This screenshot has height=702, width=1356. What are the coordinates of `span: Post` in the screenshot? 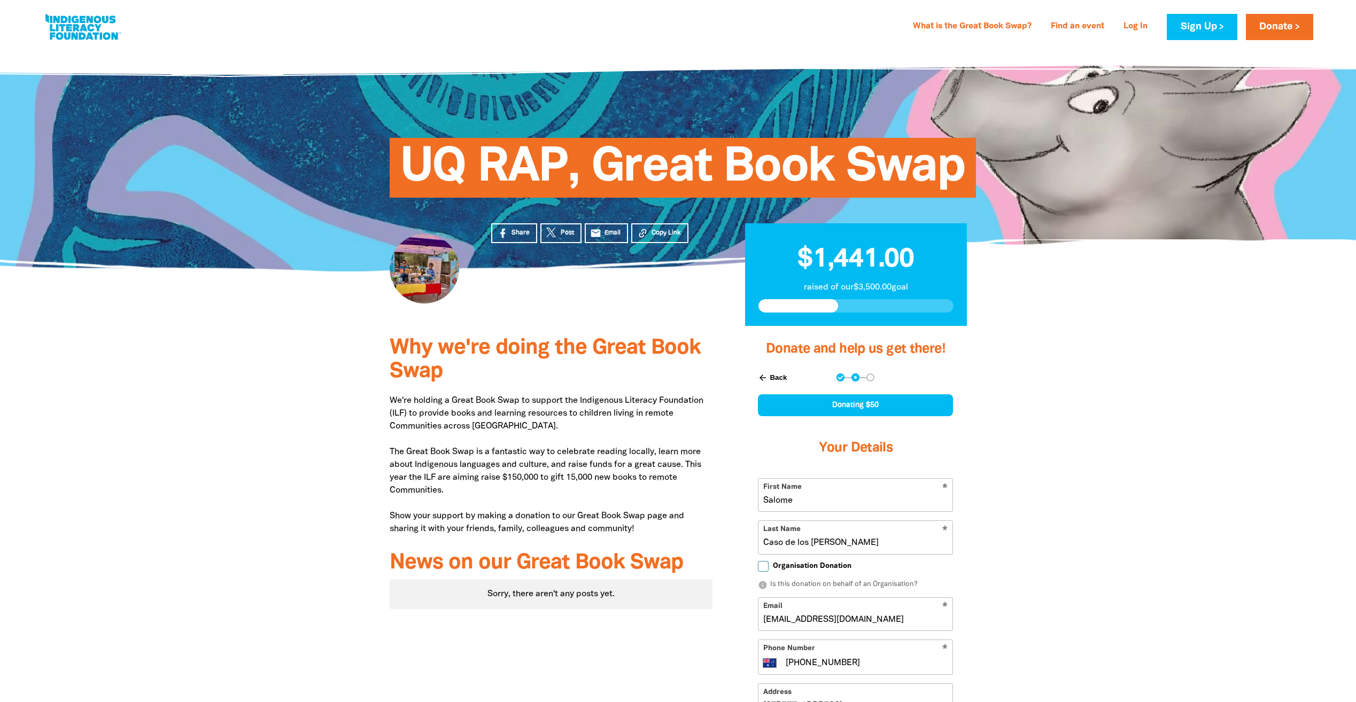 It's located at (567, 233).